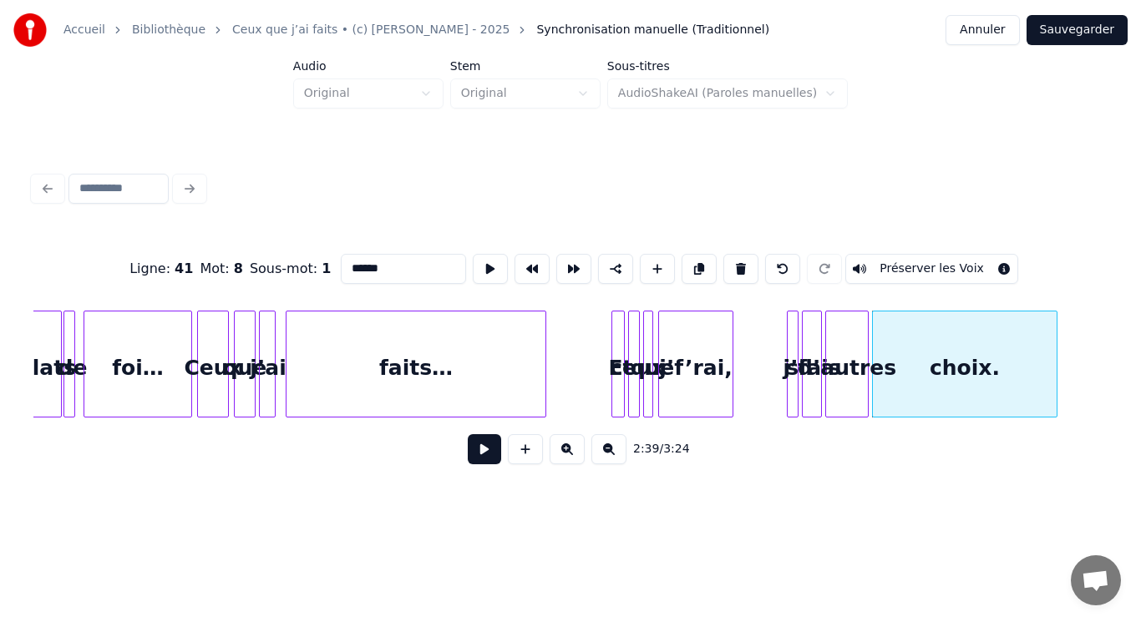 The width and height of the screenshot is (1141, 622). Describe the element at coordinates (30, 30) in the screenshot. I see `img: youka` at that location.